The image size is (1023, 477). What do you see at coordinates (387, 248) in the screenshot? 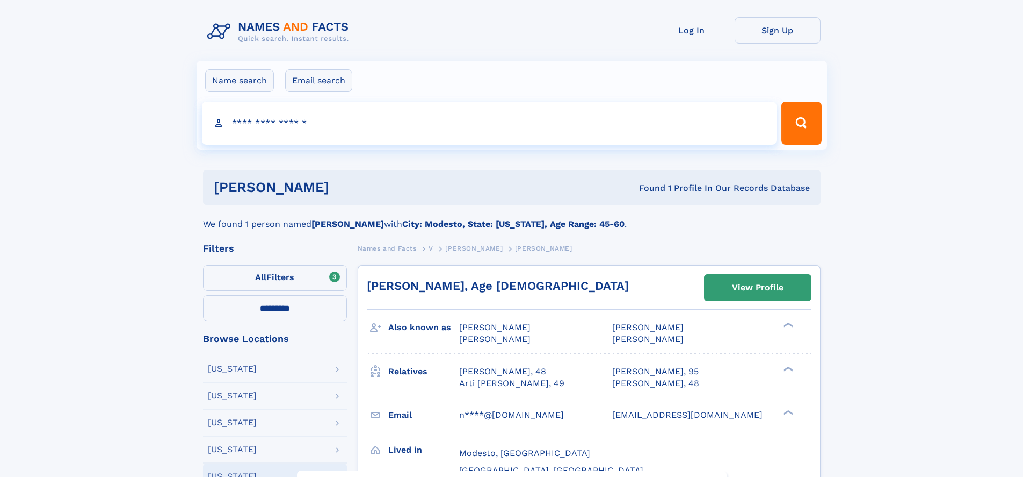
I see `a: Names and Facts` at bounding box center [387, 248].